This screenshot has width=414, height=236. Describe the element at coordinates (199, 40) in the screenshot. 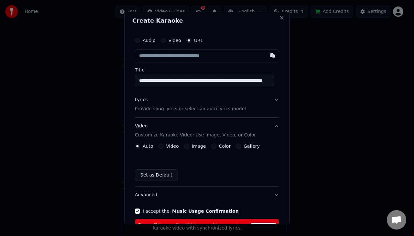

I see `label: URL` at that location.